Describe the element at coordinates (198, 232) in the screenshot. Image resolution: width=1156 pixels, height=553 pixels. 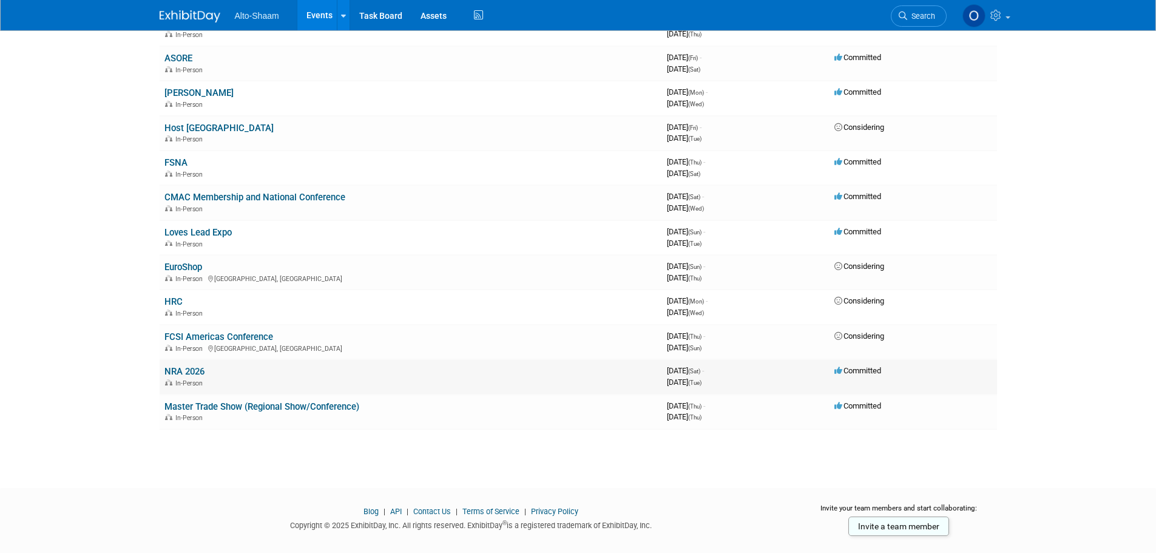
I see `a: Loves Lead Expo` at that location.